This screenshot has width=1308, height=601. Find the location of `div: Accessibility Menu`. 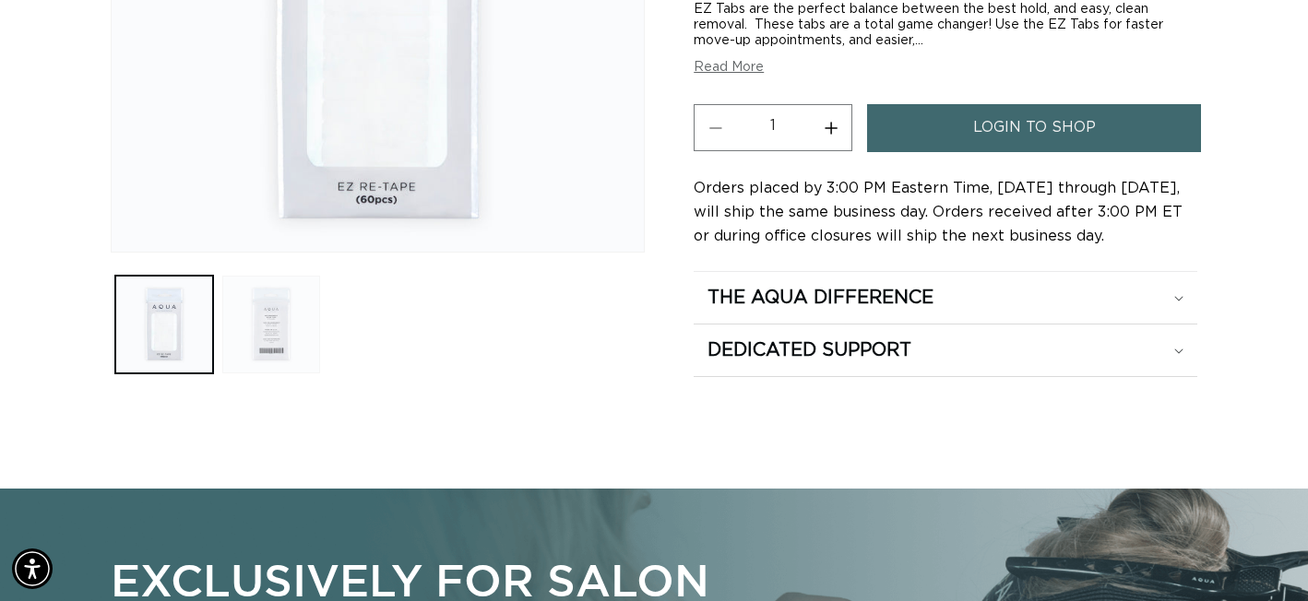

div: Accessibility Menu is located at coordinates (32, 569).